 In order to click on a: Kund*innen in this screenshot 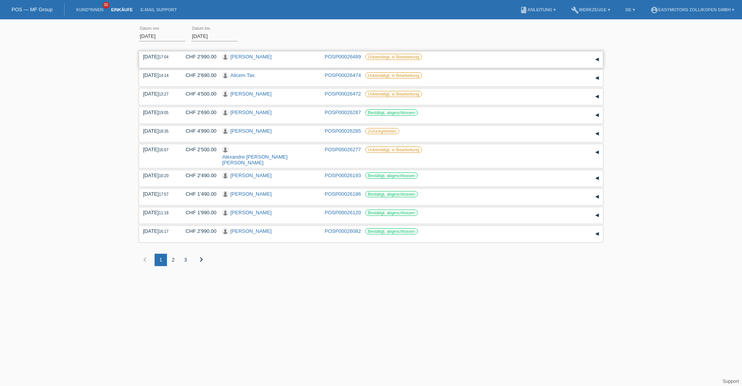, I will do `click(90, 10)`.